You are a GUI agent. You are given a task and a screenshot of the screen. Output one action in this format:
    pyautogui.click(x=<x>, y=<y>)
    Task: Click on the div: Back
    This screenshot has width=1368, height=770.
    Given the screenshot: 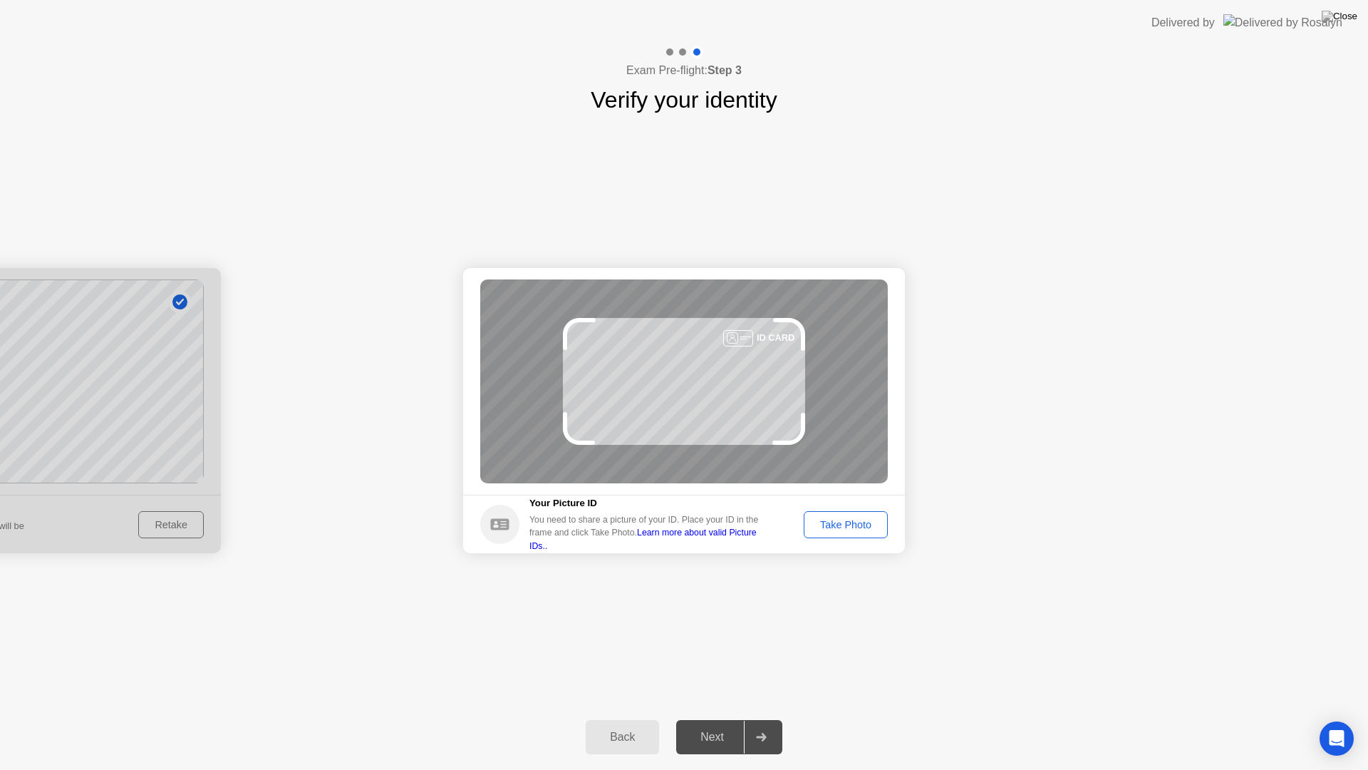 What is the action you would take?
    pyautogui.click(x=622, y=737)
    